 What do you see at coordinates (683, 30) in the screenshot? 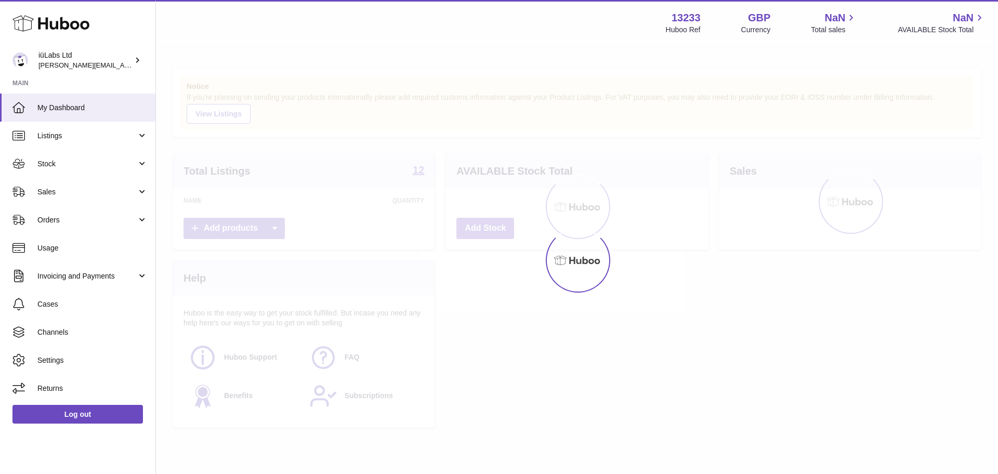
I see `div: Huboo Ref` at bounding box center [683, 30].